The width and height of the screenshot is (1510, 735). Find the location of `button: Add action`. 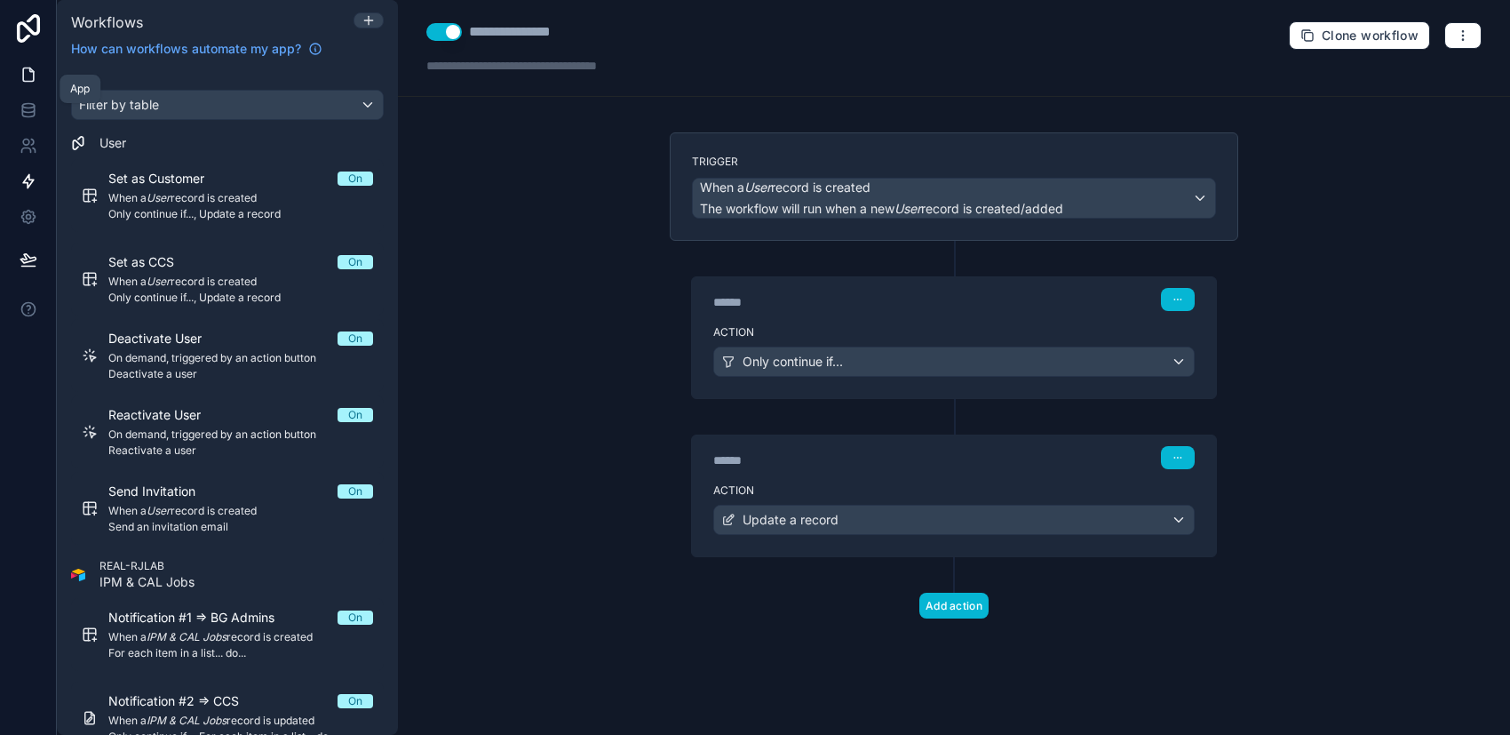

button: Add action is located at coordinates (954, 605).